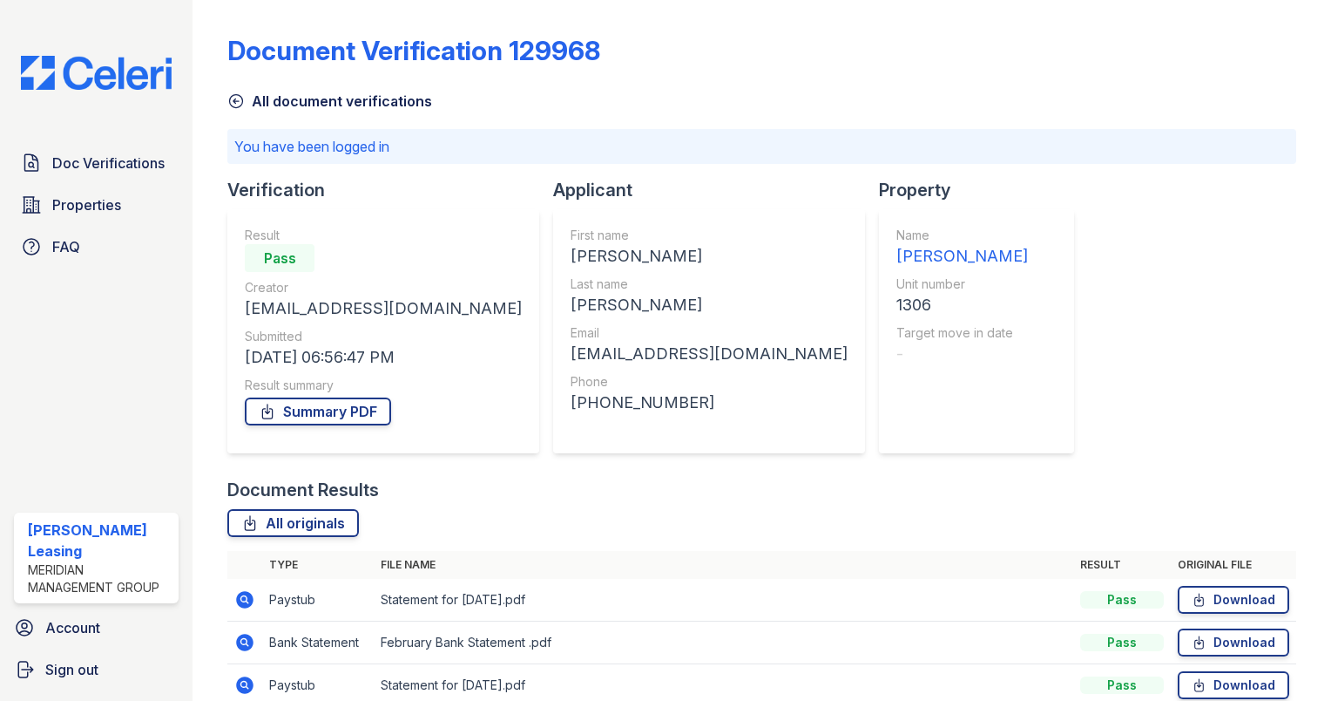 The height and width of the screenshot is (701, 1331). Describe the element at coordinates (318, 565) in the screenshot. I see `th: Type` at that location.